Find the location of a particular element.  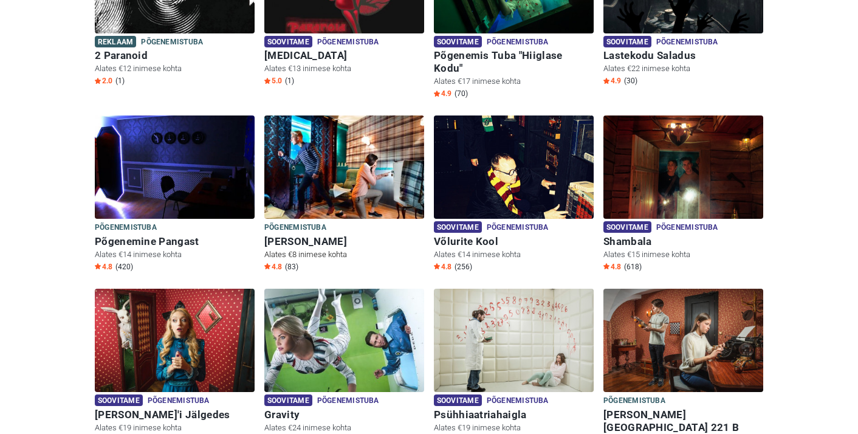

h6: Võlurite Kool is located at coordinates (513, 241).